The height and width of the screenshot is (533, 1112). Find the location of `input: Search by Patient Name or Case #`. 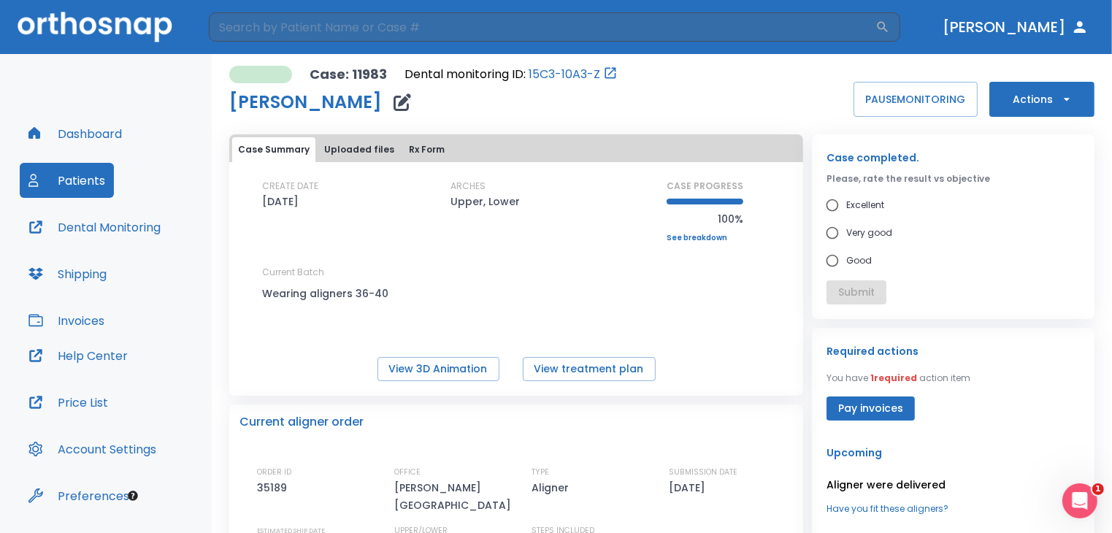

input: Search by Patient Name or Case # is located at coordinates (542, 27).